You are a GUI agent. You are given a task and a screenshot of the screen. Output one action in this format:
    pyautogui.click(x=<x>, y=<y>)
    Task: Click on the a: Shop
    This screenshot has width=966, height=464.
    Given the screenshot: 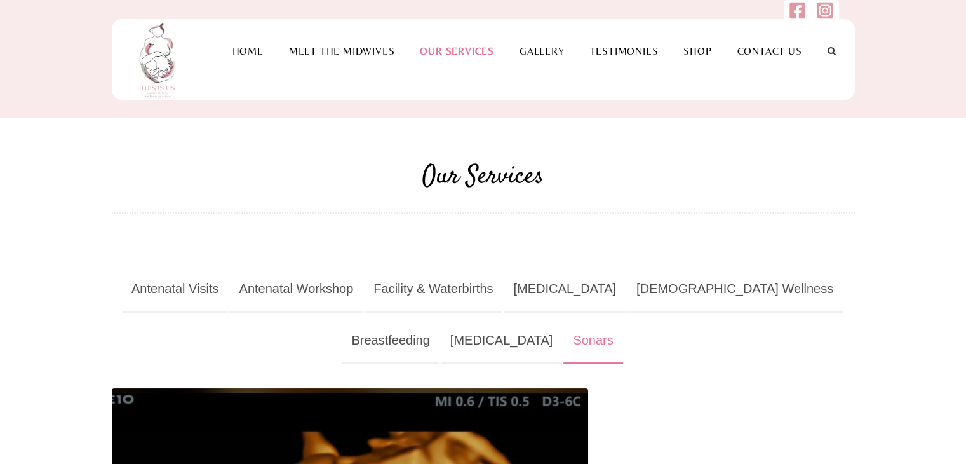 What is the action you would take?
    pyautogui.click(x=697, y=51)
    